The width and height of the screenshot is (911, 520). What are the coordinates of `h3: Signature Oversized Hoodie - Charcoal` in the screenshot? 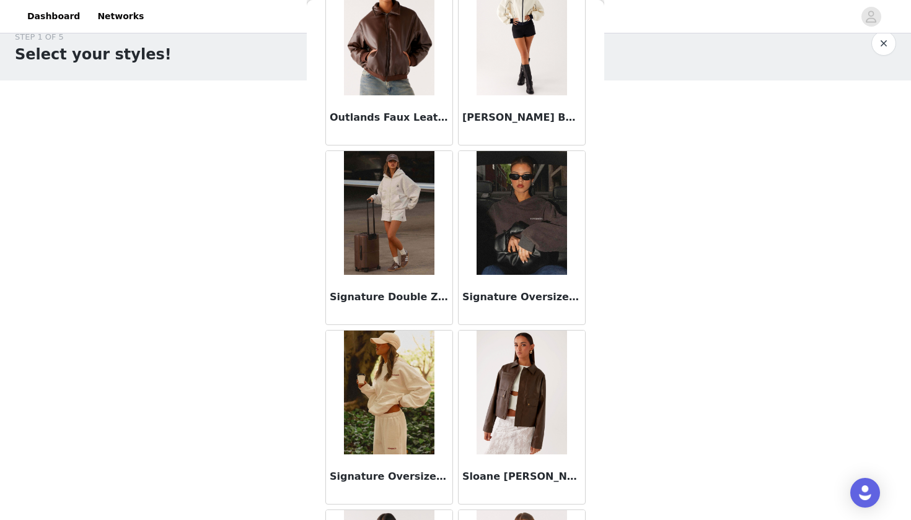 It's located at (522, 297).